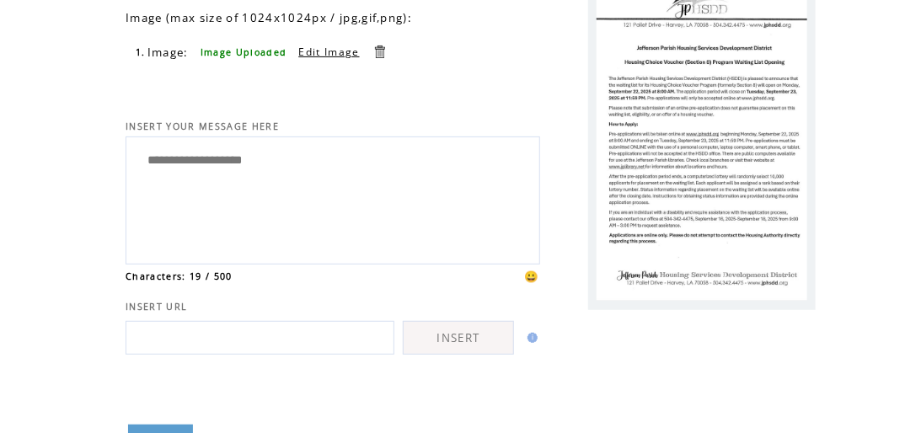 The image size is (905, 433). Describe the element at coordinates (269, 18) in the screenshot. I see `span: Image (max size of 1024x1024px / jpg,gif,png):` at that location.